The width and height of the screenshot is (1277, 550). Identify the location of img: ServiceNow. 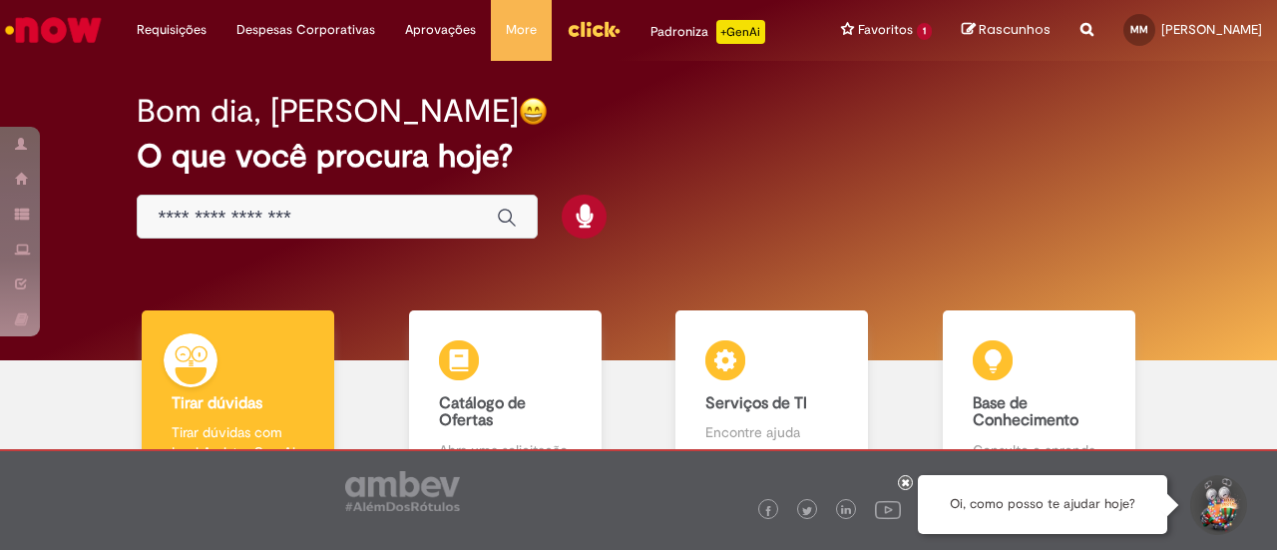
(53, 30).